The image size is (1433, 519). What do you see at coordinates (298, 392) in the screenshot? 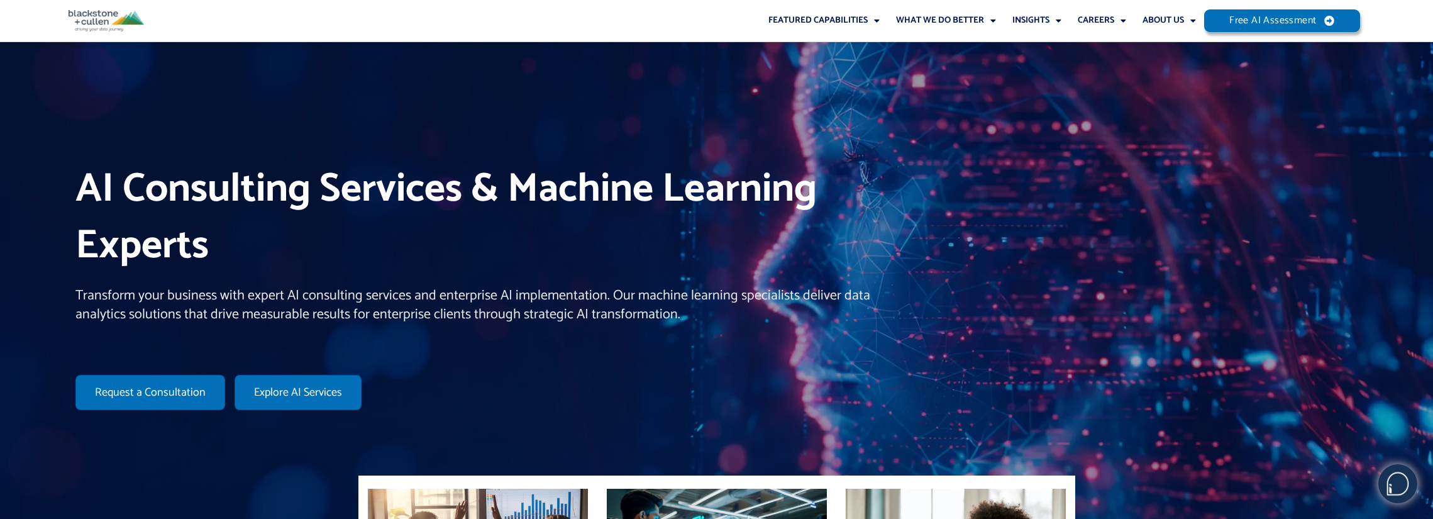
I see `a: Explore AI Services` at bounding box center [298, 392].